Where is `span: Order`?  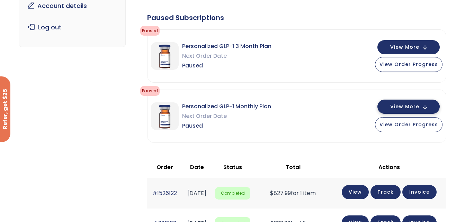
span: Order is located at coordinates (165, 167).